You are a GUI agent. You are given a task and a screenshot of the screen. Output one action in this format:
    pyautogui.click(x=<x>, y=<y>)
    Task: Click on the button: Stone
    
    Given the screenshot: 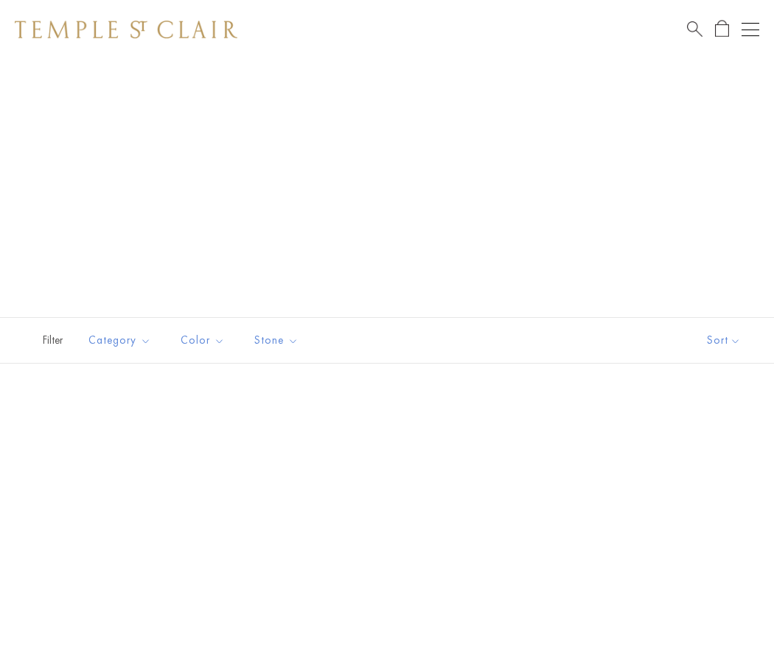 What is the action you would take?
    pyautogui.click(x=276, y=340)
    